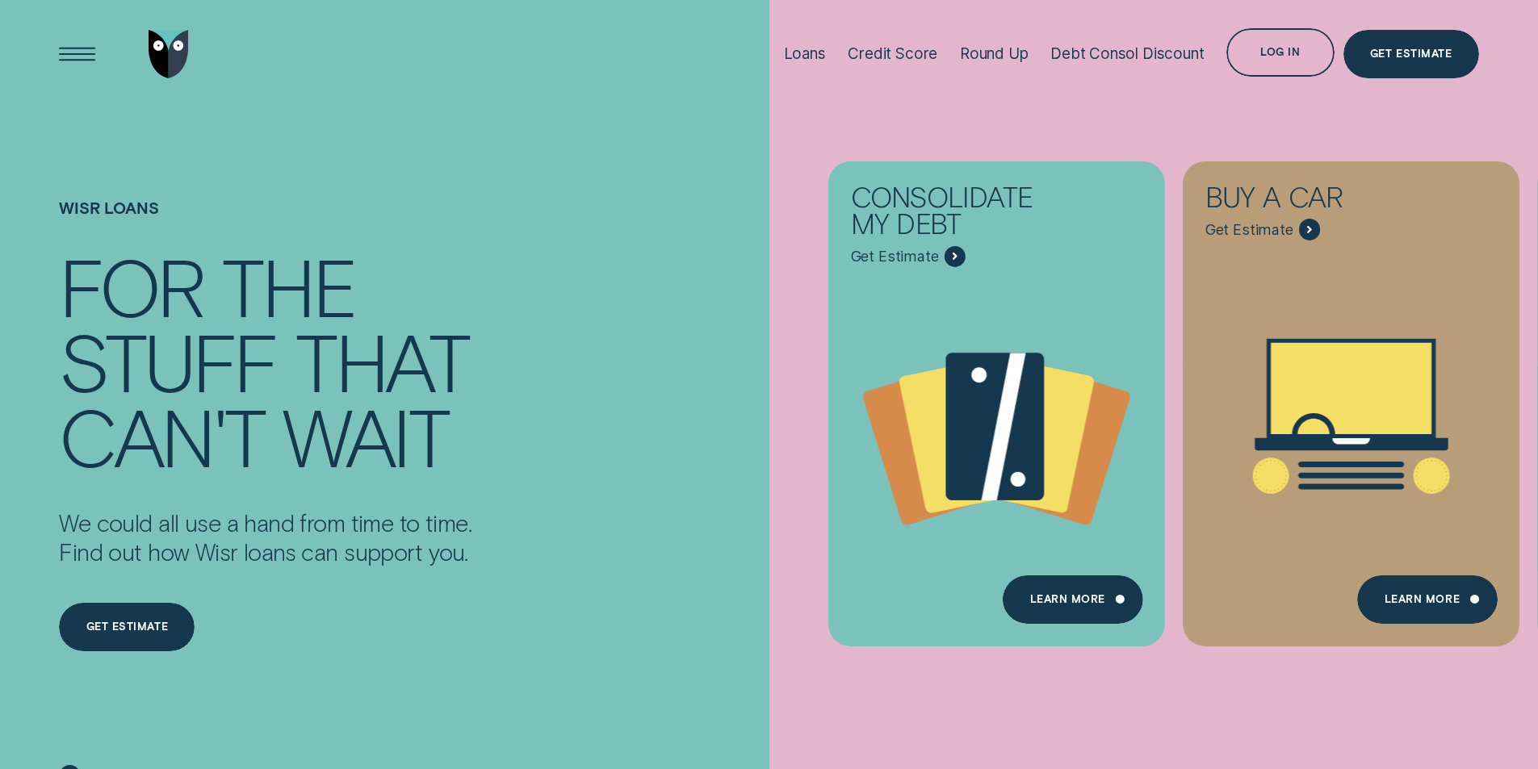 This screenshot has height=769, width=1538. I want to click on a: Get estimate, so click(127, 627).